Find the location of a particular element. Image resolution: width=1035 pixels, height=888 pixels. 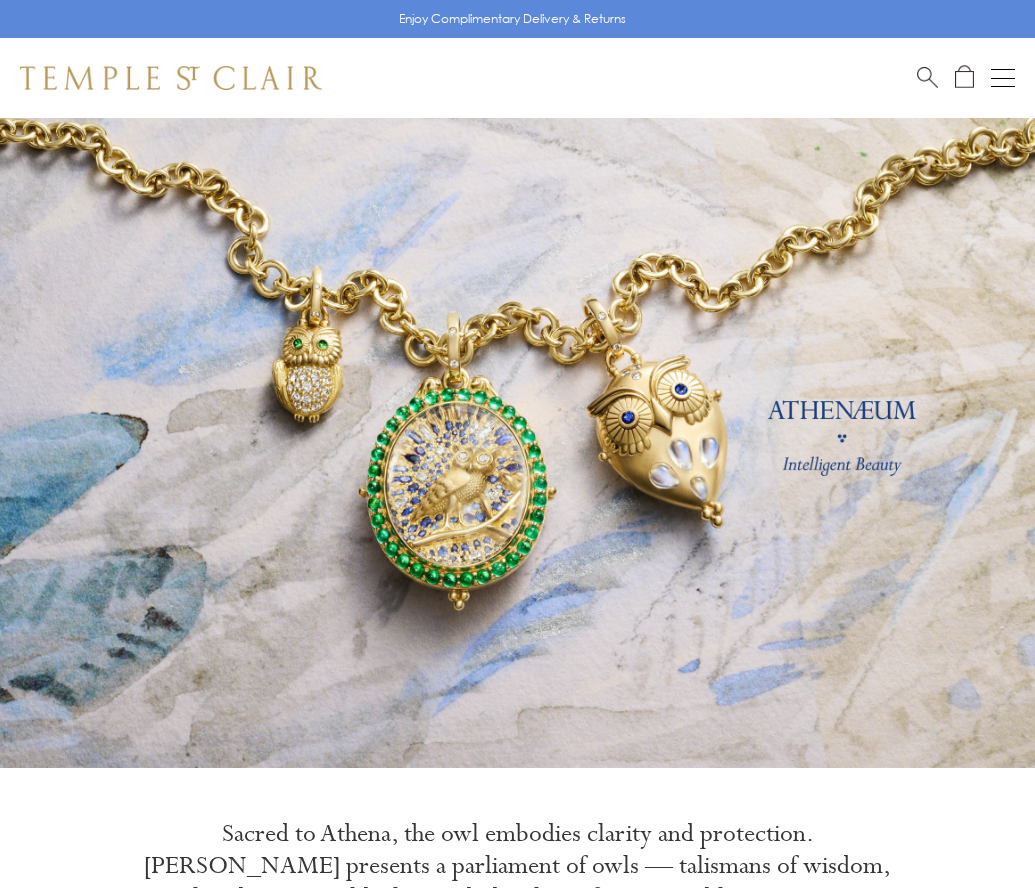

p: Enjoy Complimentary Delivery & Returns is located at coordinates (512, 19).